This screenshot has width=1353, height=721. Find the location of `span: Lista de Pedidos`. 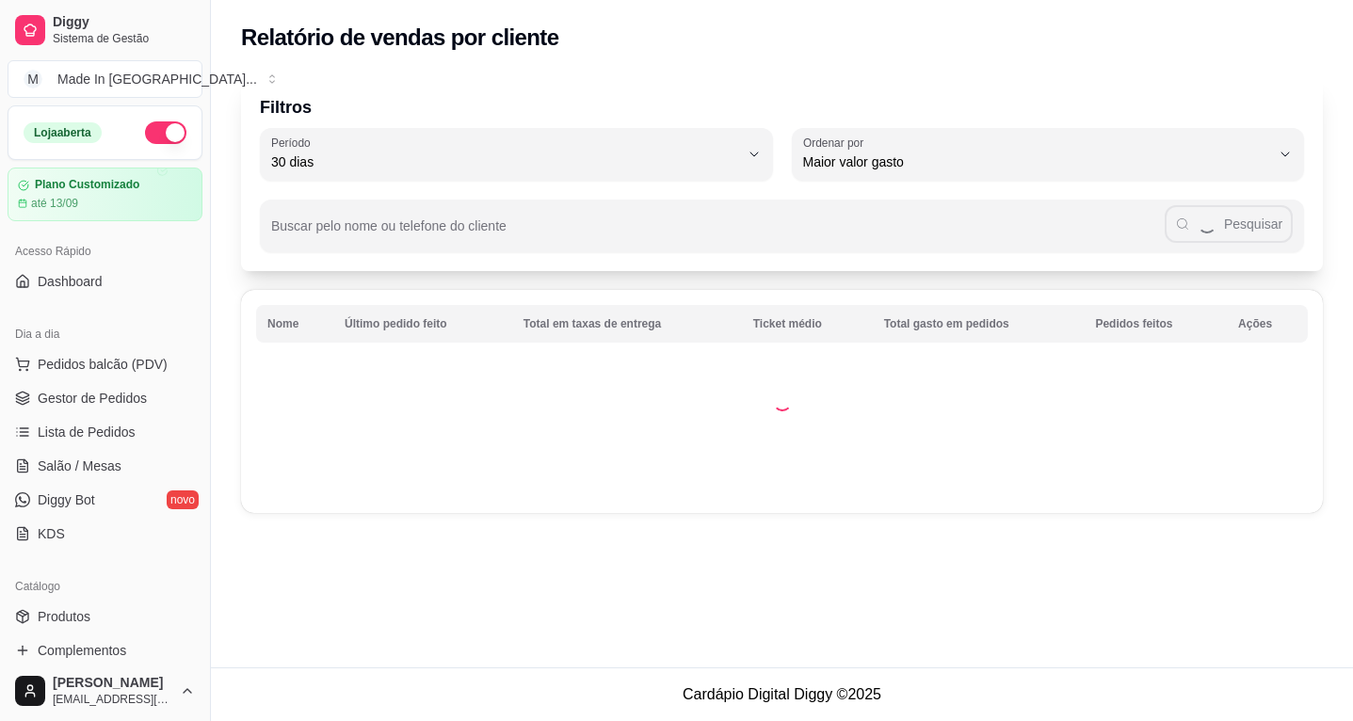

span: Lista de Pedidos is located at coordinates (87, 432).